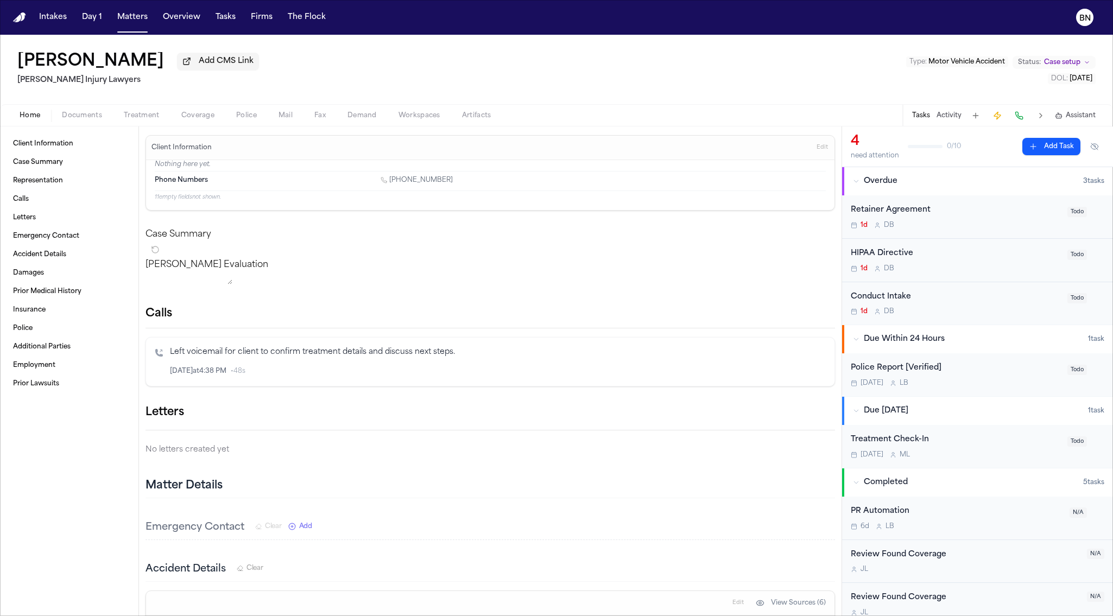 This screenshot has height=616, width=1113. Describe the element at coordinates (956, 254) in the screenshot. I see `div: HIPAA Directive` at that location.